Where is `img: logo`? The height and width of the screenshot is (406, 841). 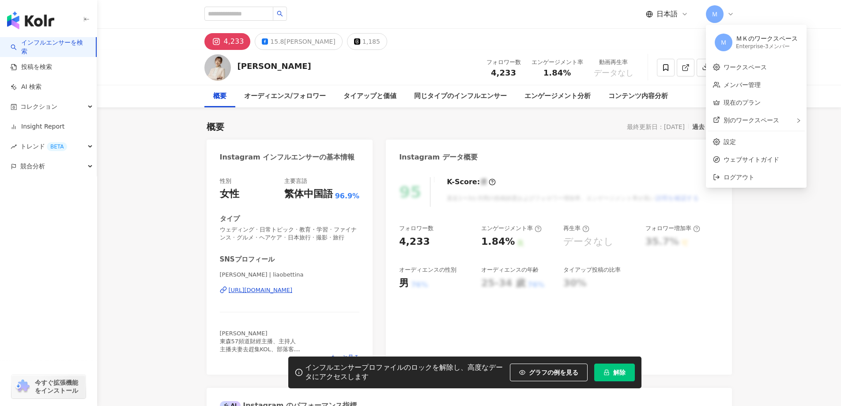
img: logo is located at coordinates (30, 20).